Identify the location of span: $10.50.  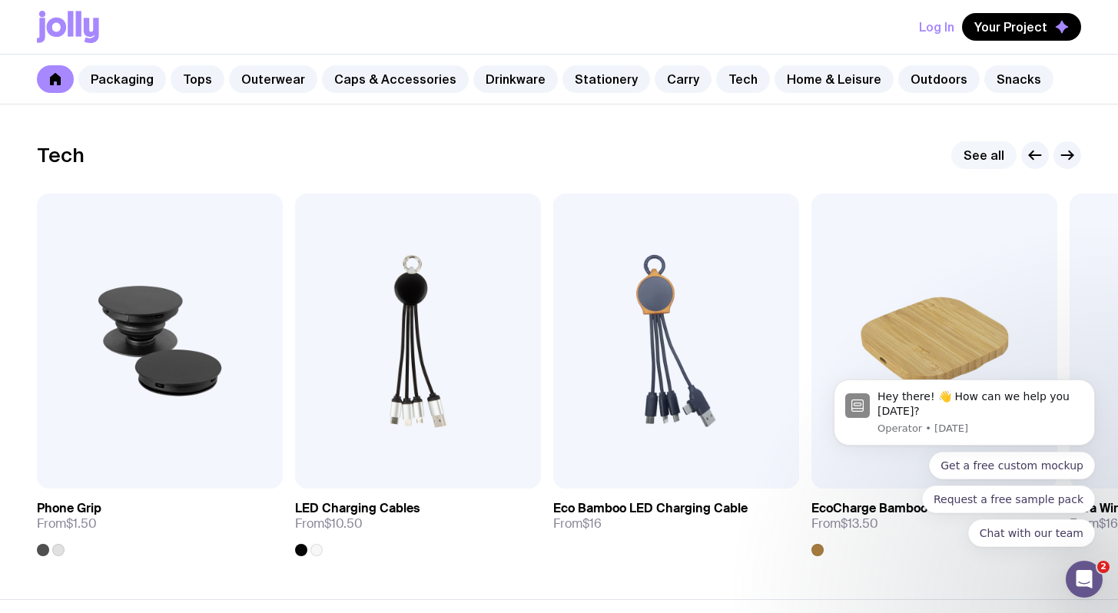
(344, 524).